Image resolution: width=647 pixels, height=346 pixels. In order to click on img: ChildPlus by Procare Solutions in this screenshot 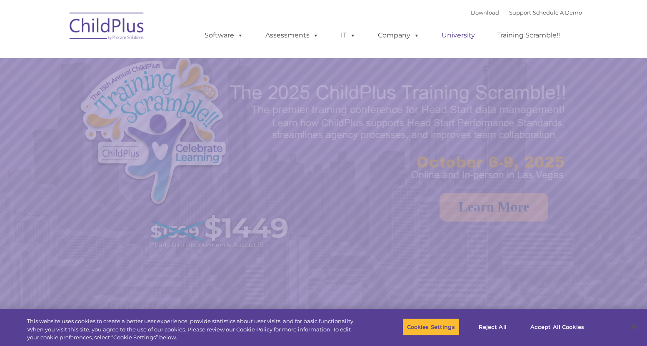, I will do `click(107, 27)`.